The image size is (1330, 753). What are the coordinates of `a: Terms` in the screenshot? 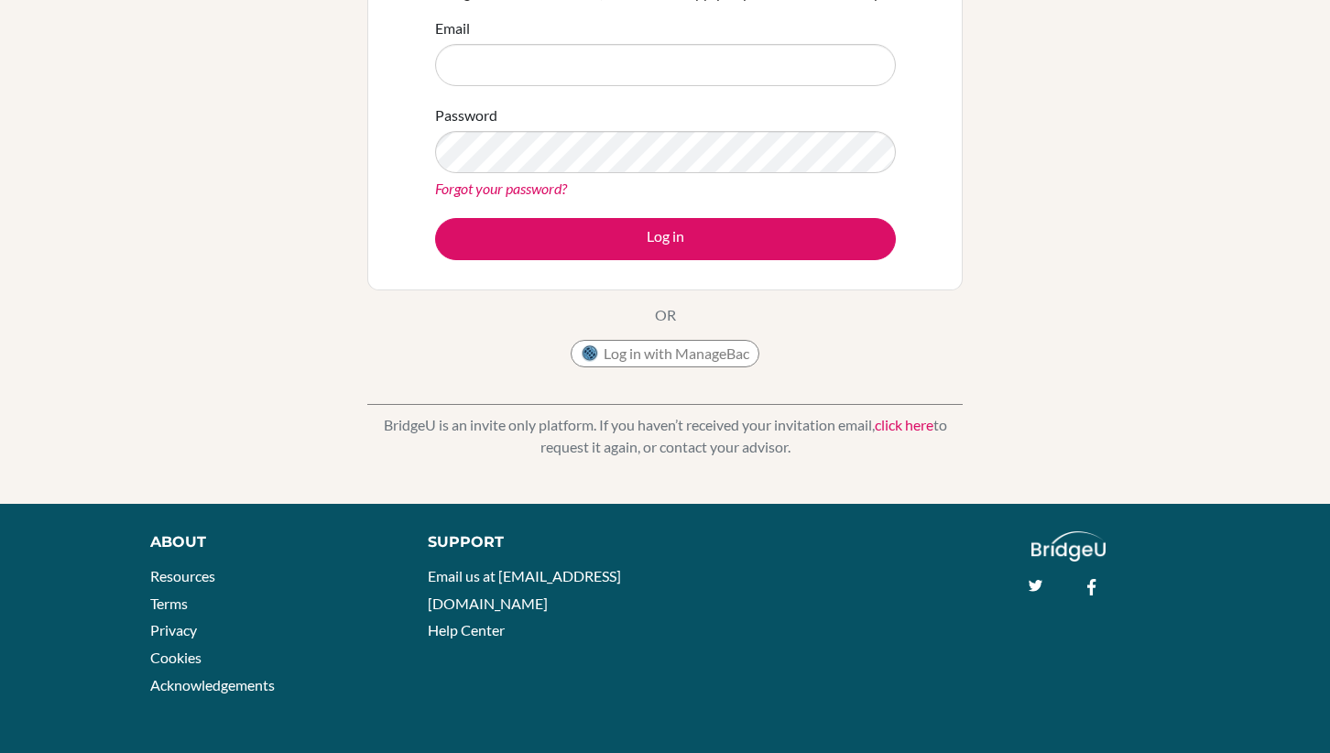 It's located at (169, 603).